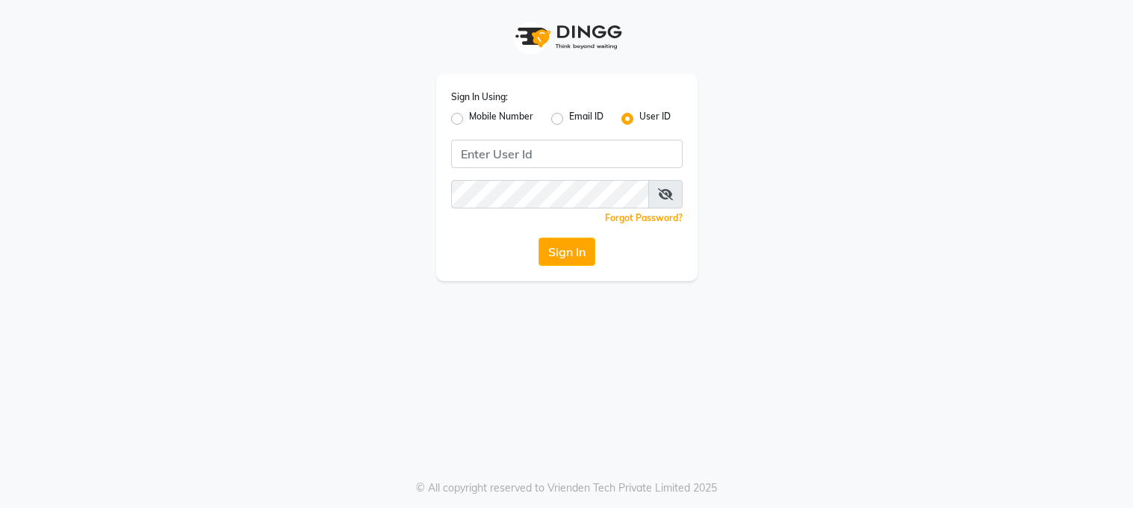 This screenshot has width=1133, height=508. I want to click on label: Sign In Using:, so click(480, 97).